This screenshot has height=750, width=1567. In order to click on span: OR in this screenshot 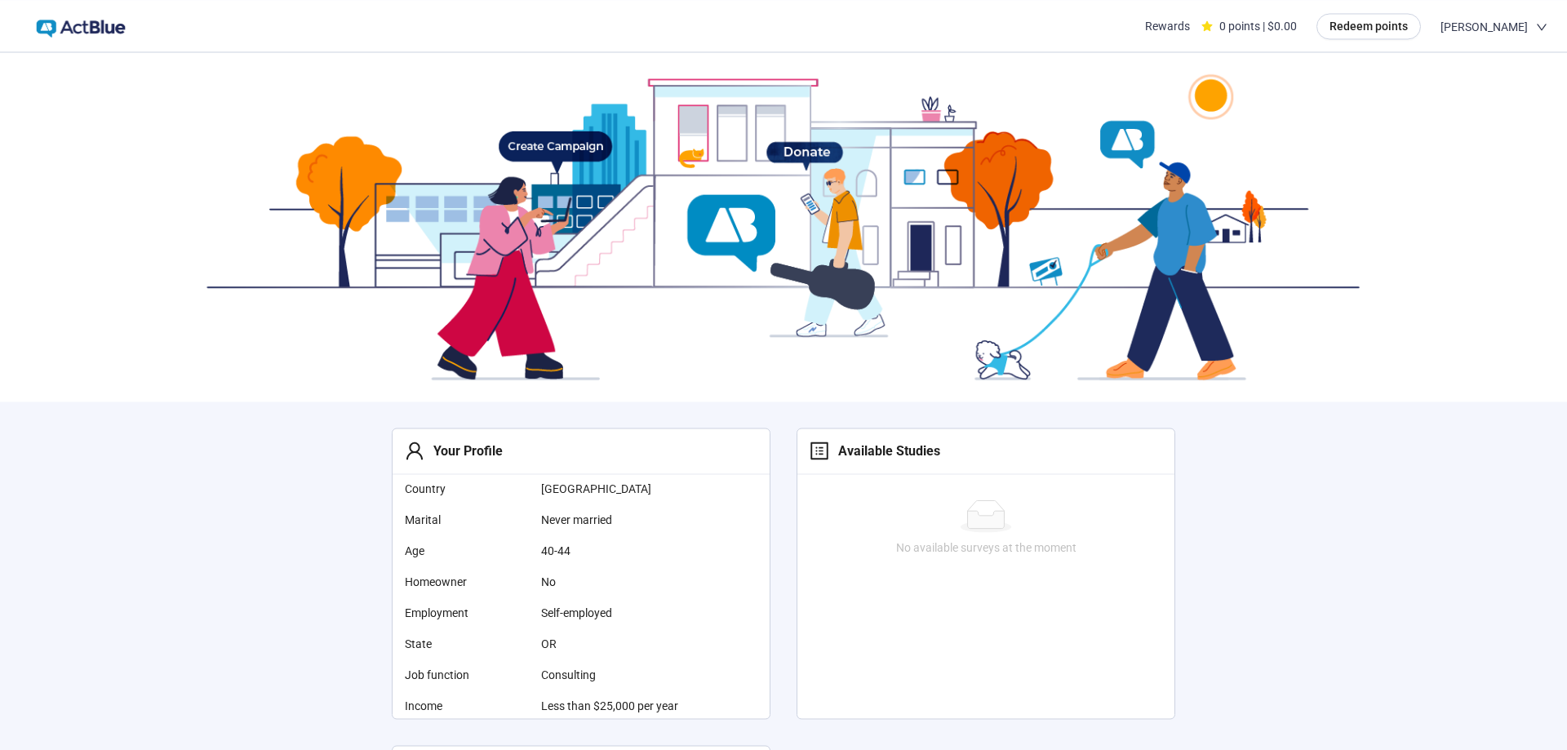, I will do `click(623, 644)`.